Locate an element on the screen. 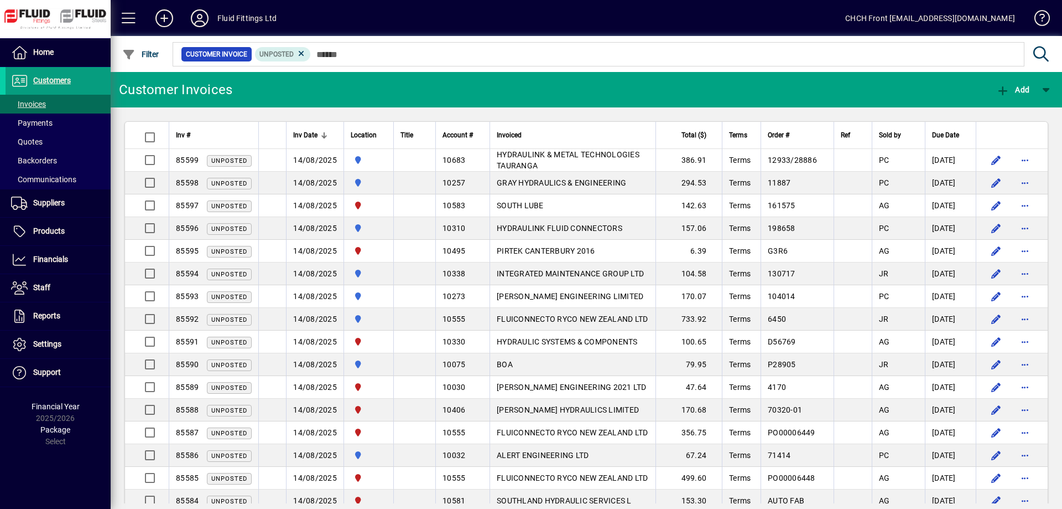  span: HYDRAULINK & METAL TECHNOLOGIES TAURANGA is located at coordinates (568, 160).